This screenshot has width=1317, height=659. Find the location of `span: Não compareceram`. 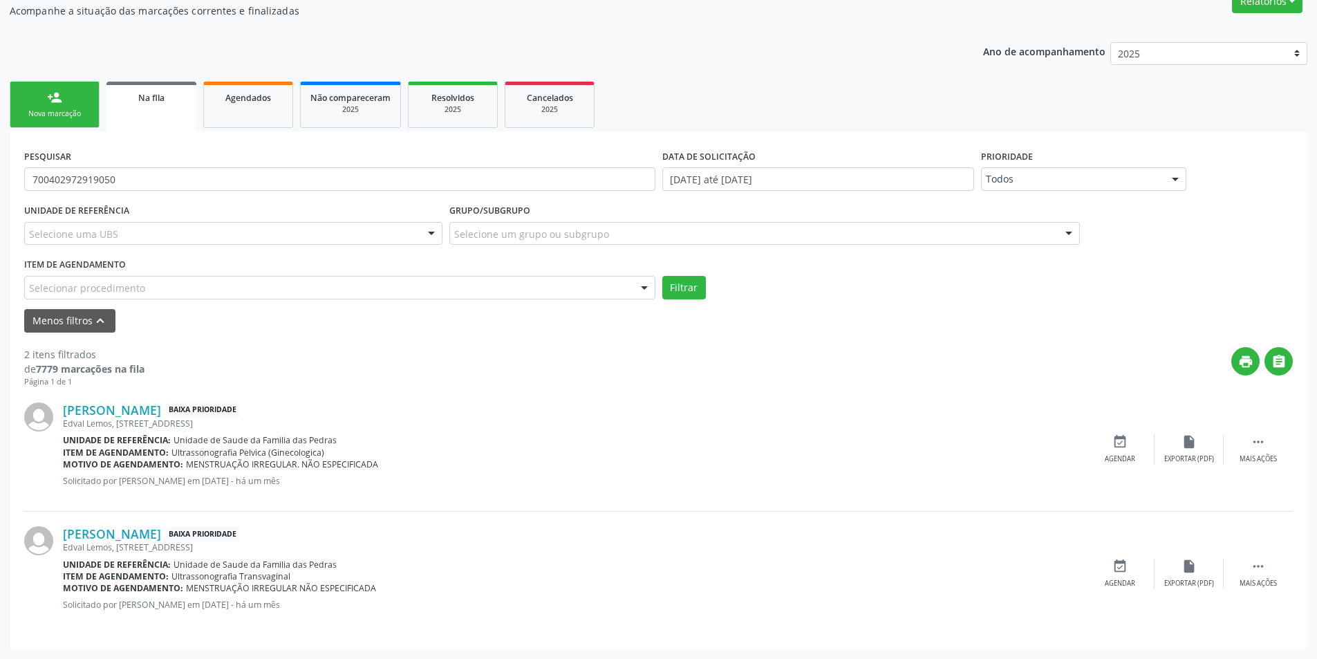

span: Não compareceram is located at coordinates (350, 97).